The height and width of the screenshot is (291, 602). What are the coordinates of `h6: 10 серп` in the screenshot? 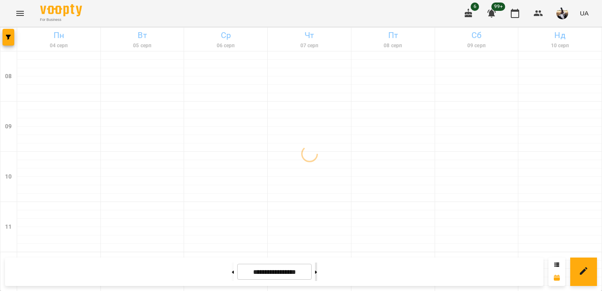 It's located at (560, 46).